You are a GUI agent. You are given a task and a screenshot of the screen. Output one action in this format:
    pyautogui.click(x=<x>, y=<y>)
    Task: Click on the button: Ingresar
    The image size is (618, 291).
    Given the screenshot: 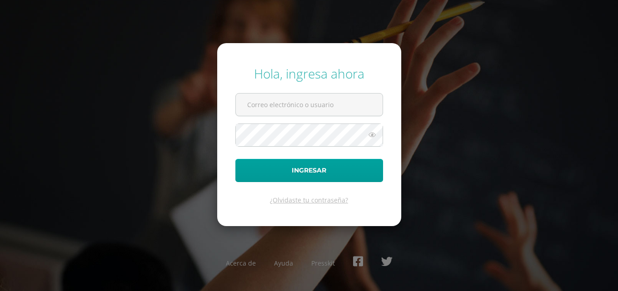 What is the action you would take?
    pyautogui.click(x=309, y=170)
    